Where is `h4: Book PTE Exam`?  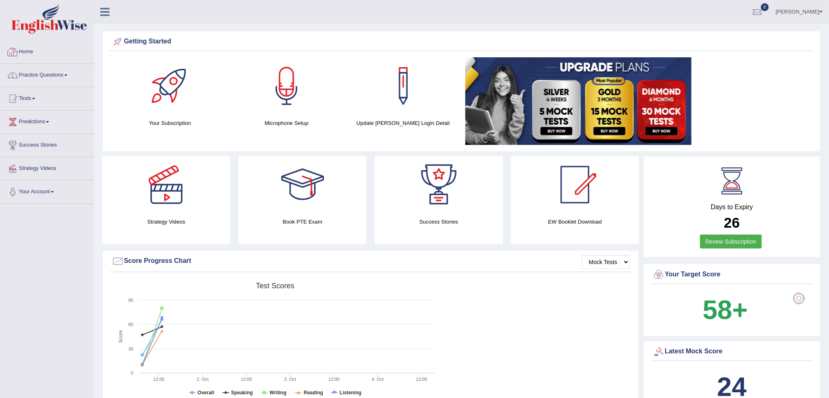
h4: Book PTE Exam is located at coordinates (302, 221).